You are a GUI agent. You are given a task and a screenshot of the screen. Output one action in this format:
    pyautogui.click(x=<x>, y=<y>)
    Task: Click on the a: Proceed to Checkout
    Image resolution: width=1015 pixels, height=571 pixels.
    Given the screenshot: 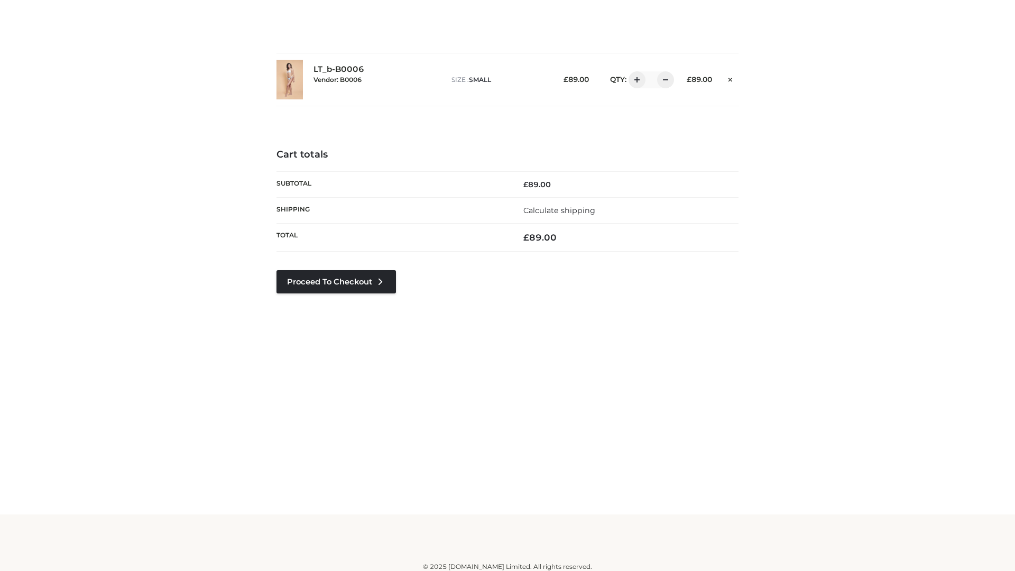 What is the action you would take?
    pyautogui.click(x=336, y=282)
    